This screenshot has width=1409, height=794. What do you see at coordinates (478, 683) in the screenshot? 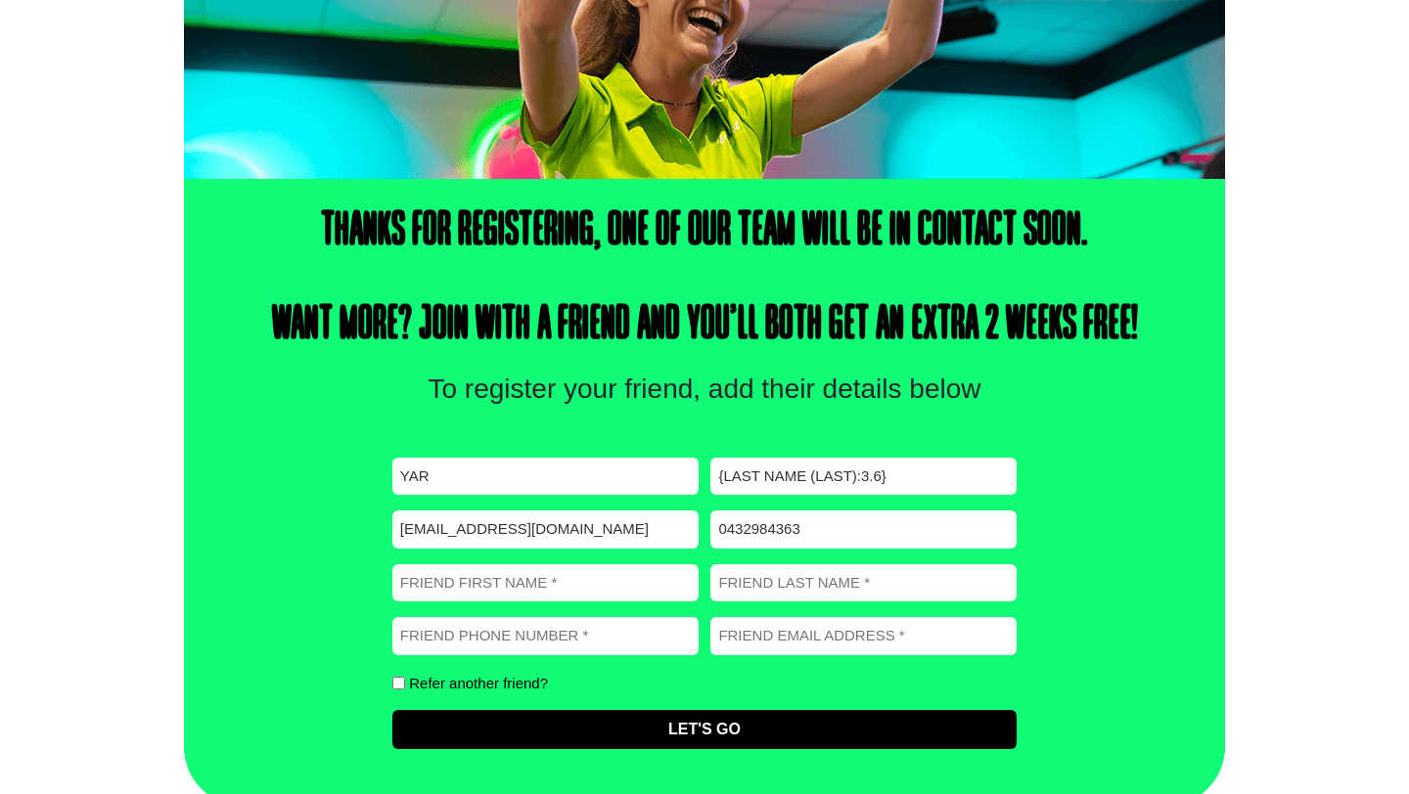
I see `label: Refer another friend?` at bounding box center [478, 683].